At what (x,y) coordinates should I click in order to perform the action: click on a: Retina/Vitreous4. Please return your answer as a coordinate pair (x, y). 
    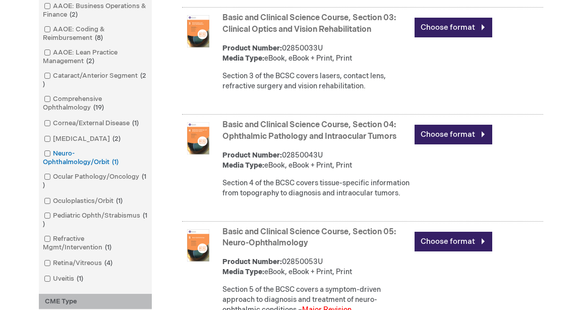
    Looking at the image, I should click on (79, 263).